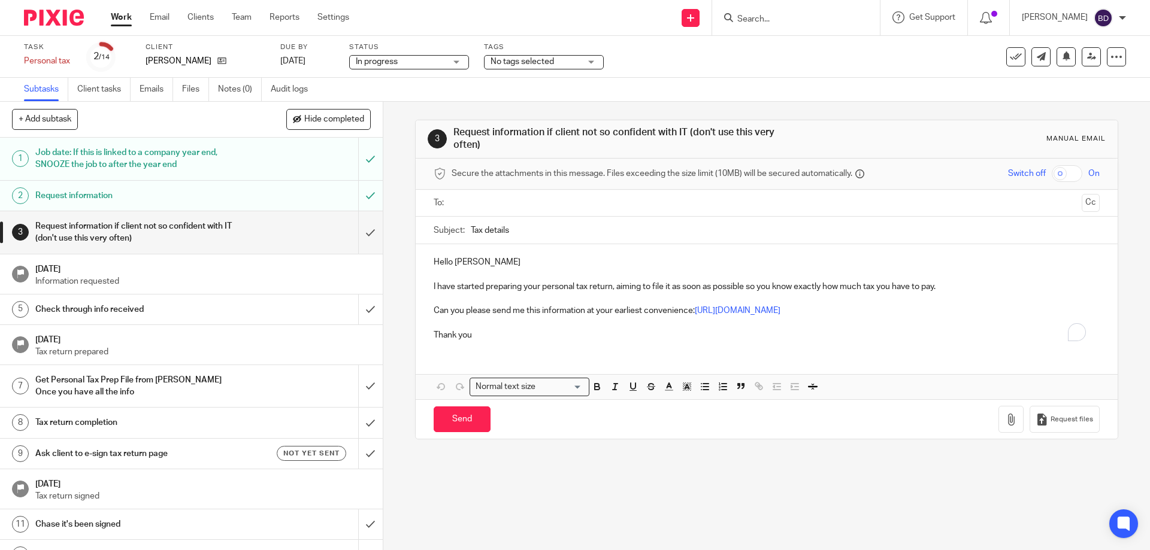  I want to click on a: Client tasks, so click(104, 89).